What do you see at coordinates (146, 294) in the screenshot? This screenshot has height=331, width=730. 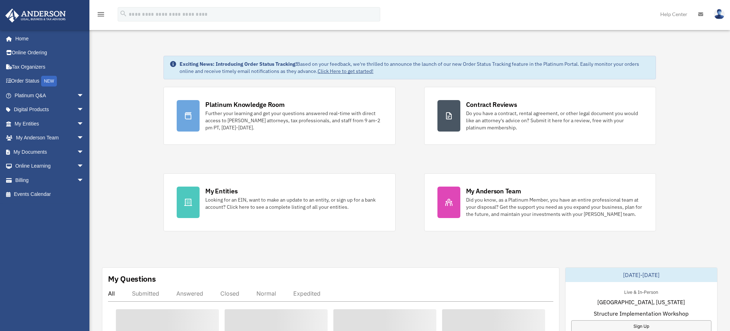 I see `div: Submitted` at bounding box center [146, 294].